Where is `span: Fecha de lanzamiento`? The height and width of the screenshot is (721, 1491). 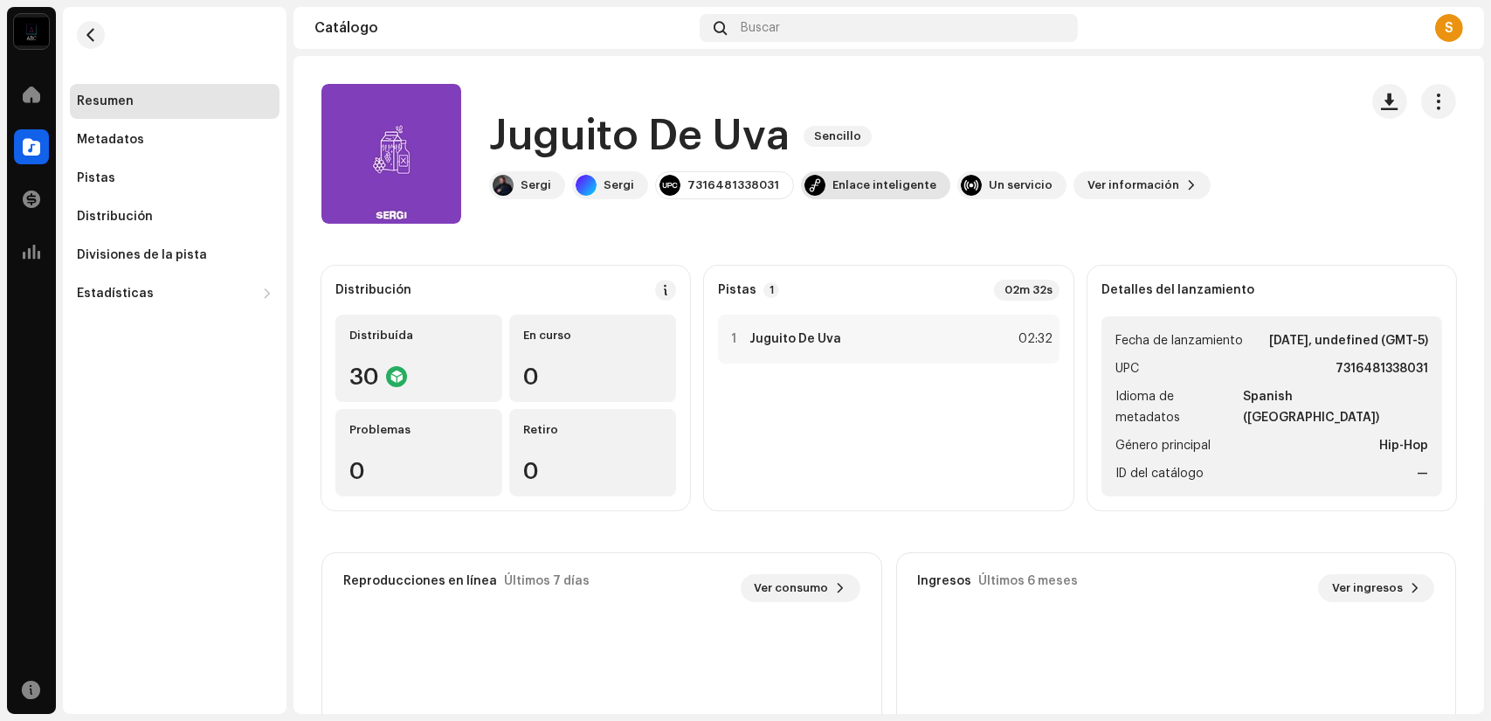 span: Fecha de lanzamiento is located at coordinates (1179, 341).